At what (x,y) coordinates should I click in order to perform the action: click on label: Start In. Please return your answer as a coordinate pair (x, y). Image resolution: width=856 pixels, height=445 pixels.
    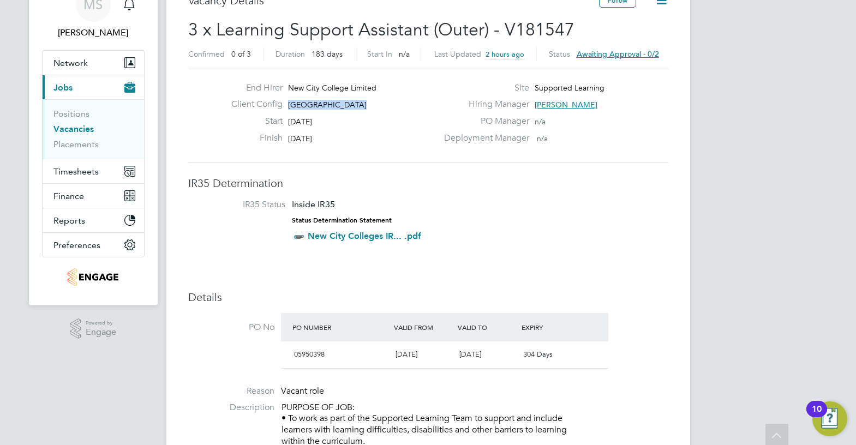
    Looking at the image, I should click on (380, 54).